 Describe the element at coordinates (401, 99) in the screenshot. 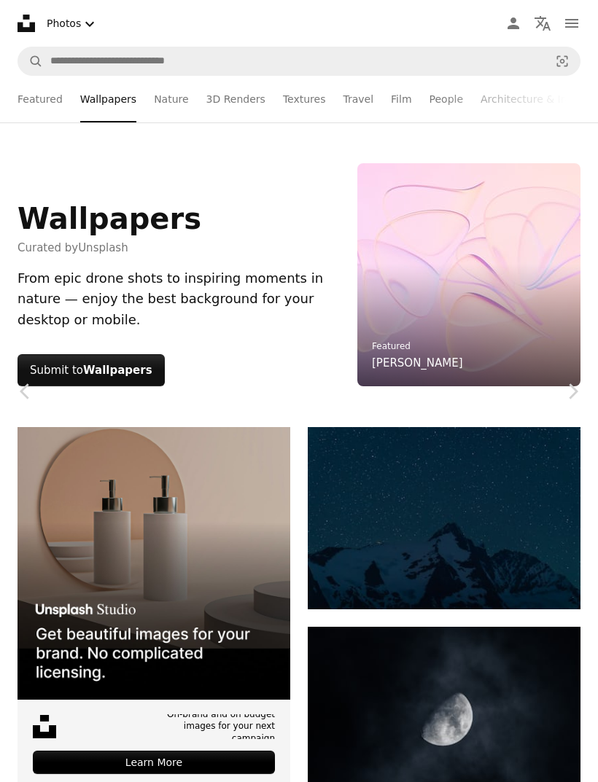

I see `a: Film` at that location.